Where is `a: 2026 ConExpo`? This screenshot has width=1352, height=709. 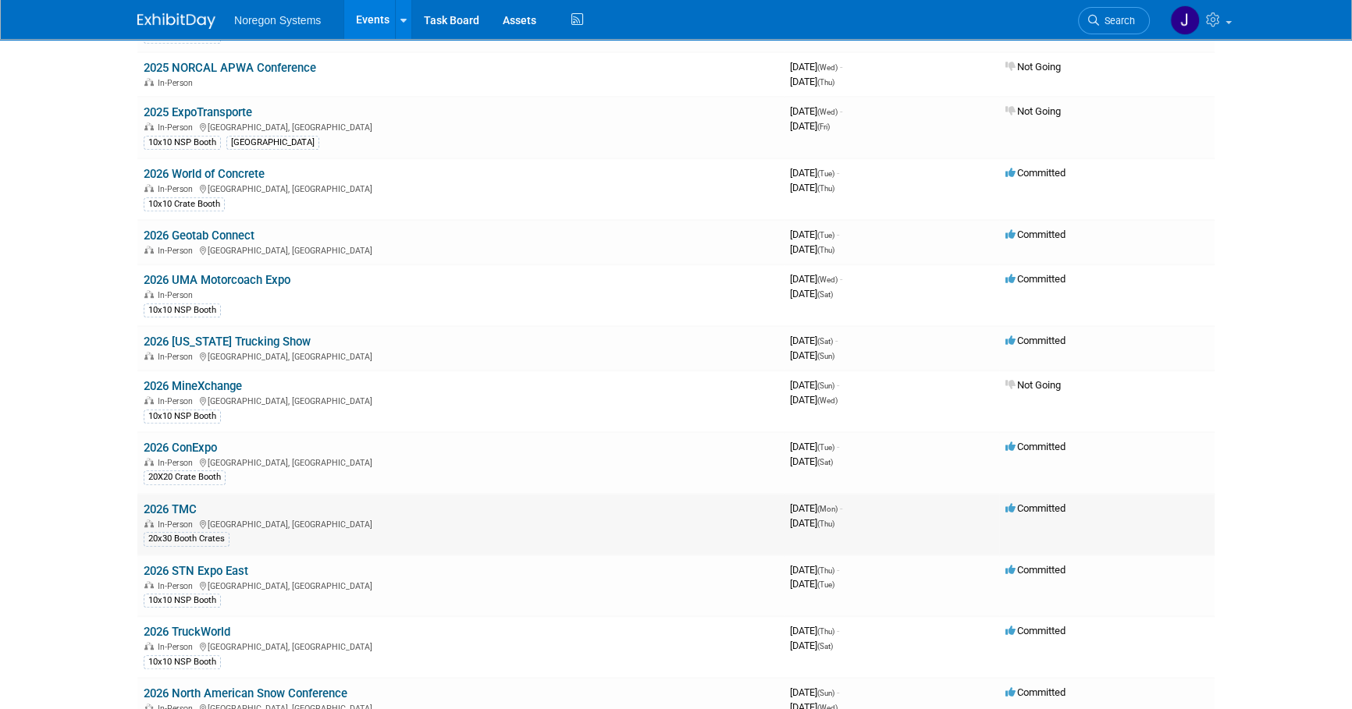
a: 2026 ConExpo is located at coordinates (180, 448).